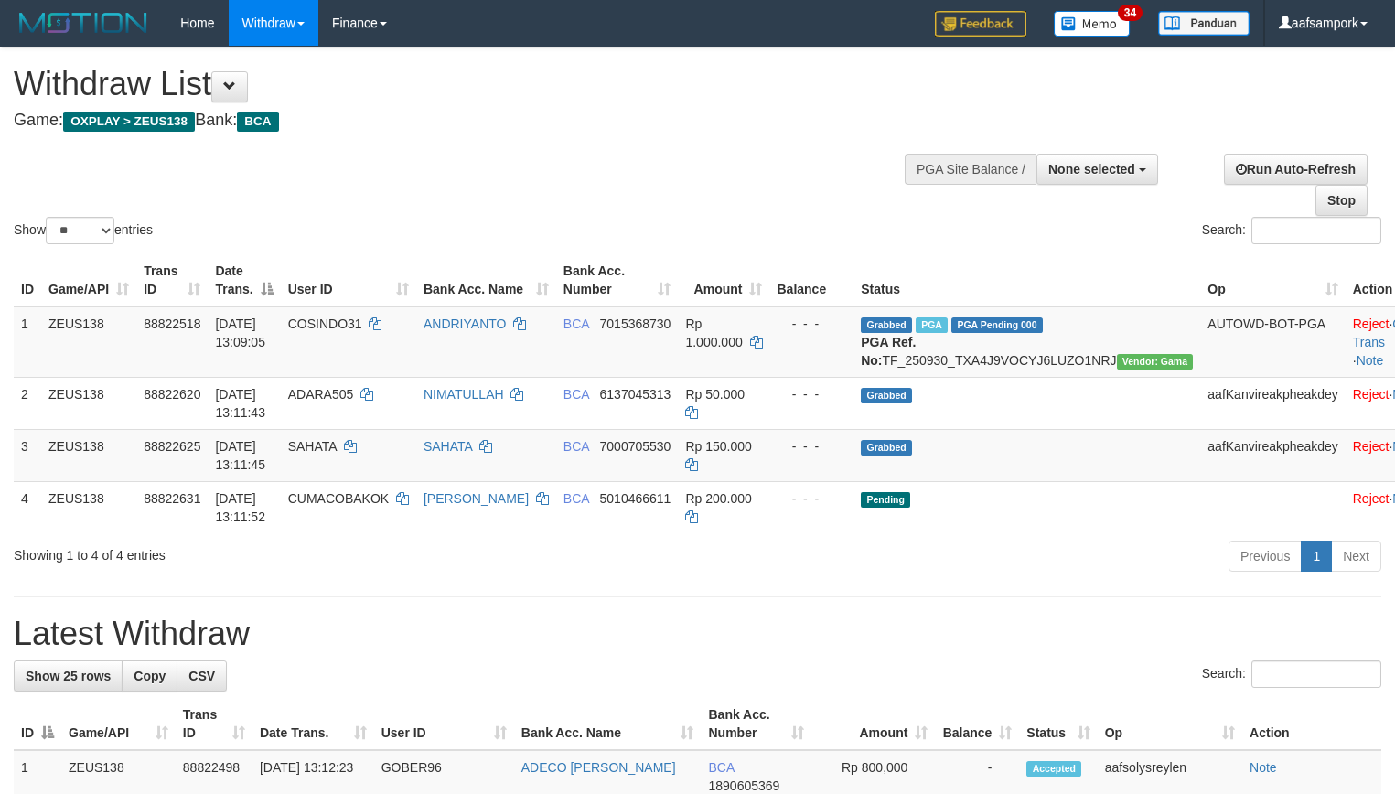  I want to click on td: 3, so click(27, 455).